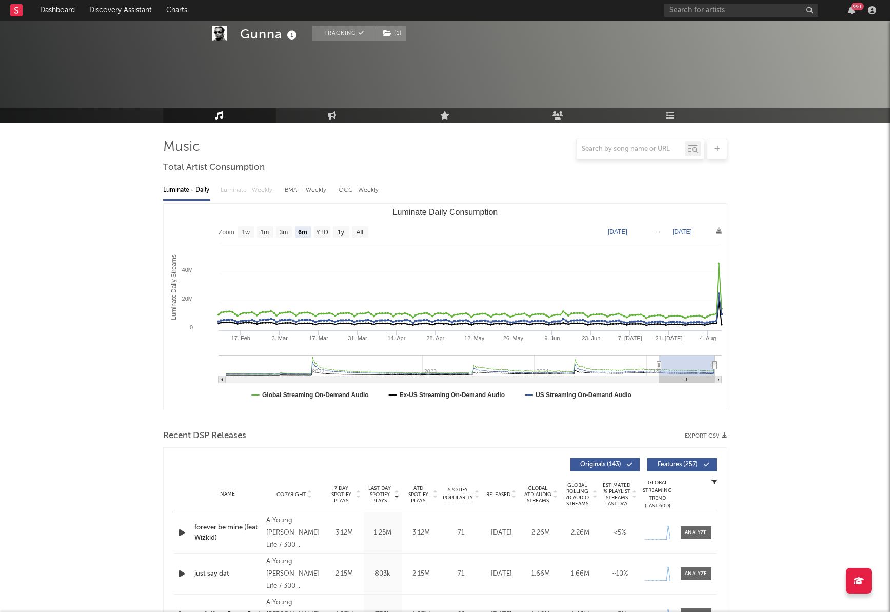 The height and width of the screenshot is (612, 890). I want to click on text: 26. May, so click(513, 338).